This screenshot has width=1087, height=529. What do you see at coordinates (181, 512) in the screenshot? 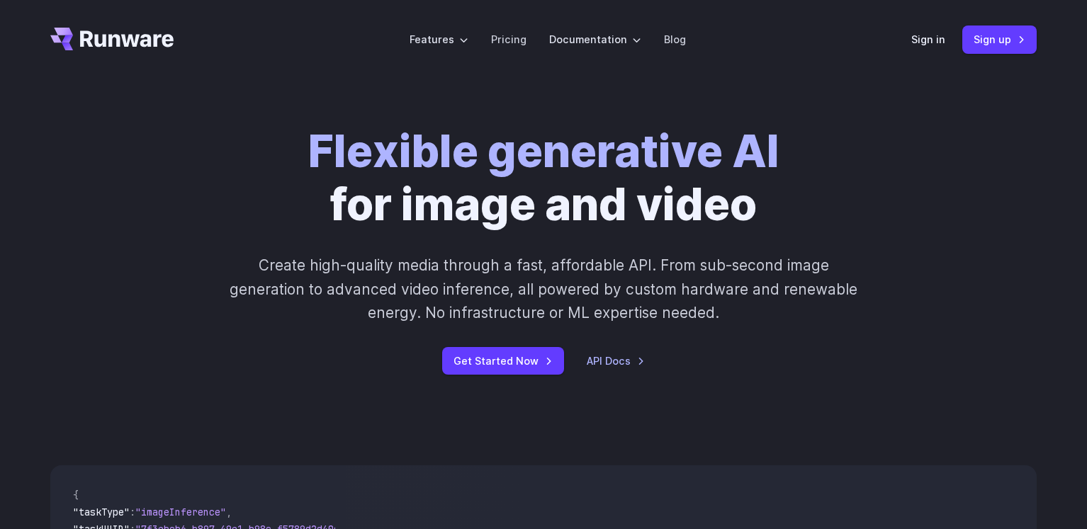
I see `span: "imageInference"` at bounding box center [181, 512].